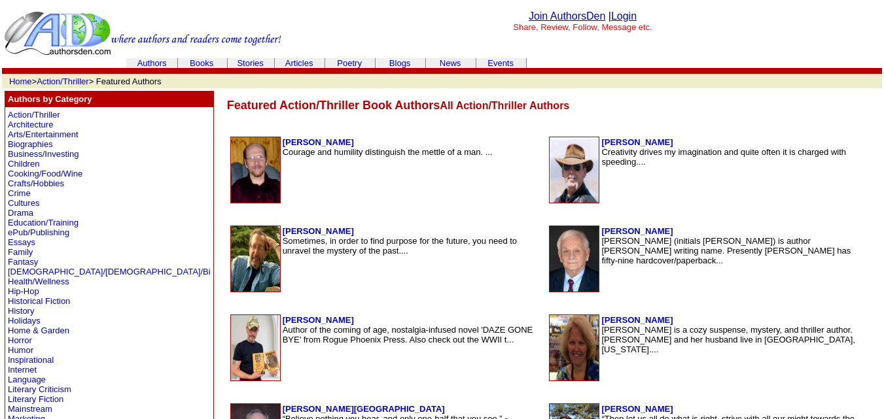  What do you see at coordinates (152, 63) in the screenshot?
I see `a: Authors` at bounding box center [152, 63].